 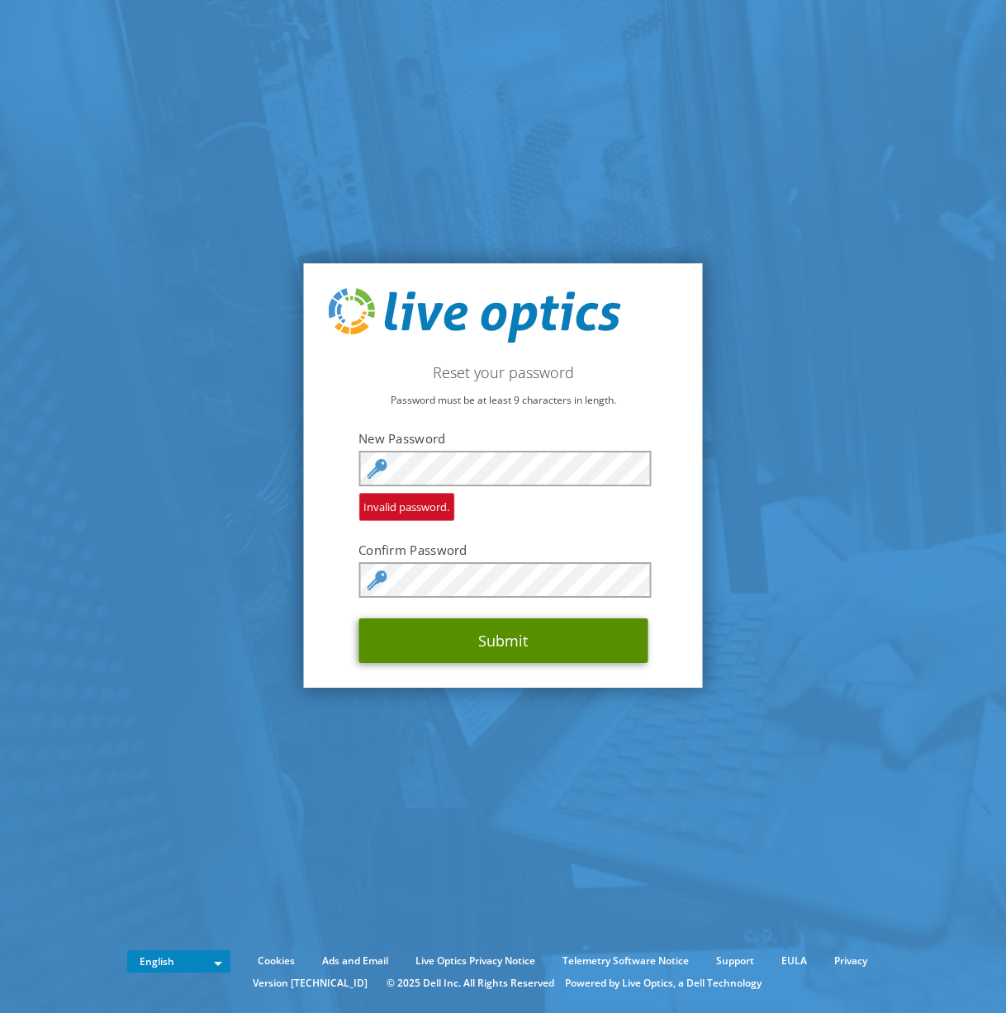 What do you see at coordinates (625, 961) in the screenshot?
I see `a: Telemetry Software Notice` at bounding box center [625, 961].